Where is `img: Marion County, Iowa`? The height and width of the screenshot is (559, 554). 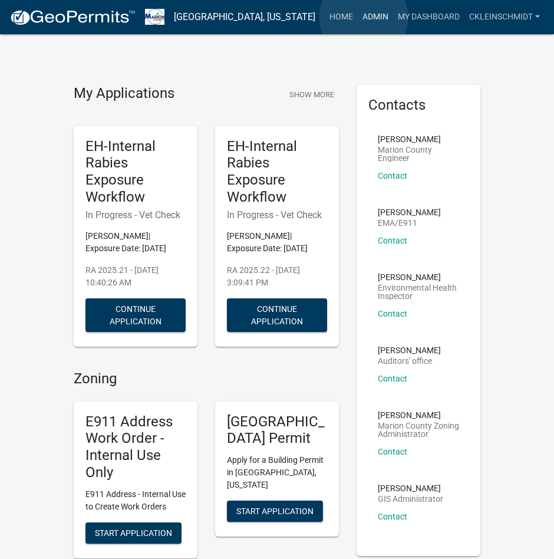 img: Marion County, Iowa is located at coordinates (154, 16).